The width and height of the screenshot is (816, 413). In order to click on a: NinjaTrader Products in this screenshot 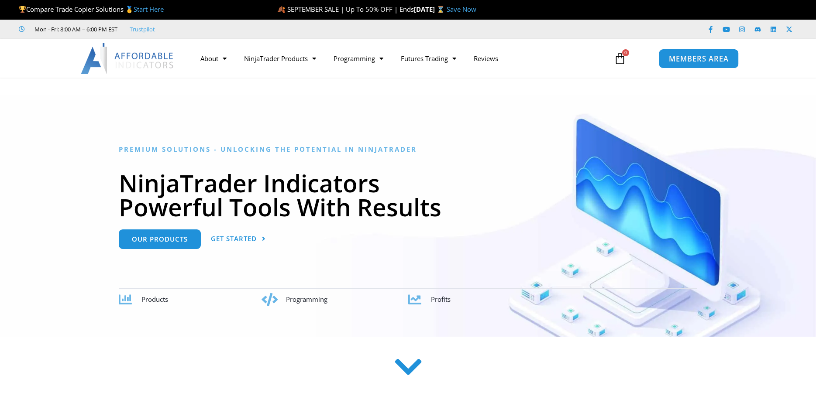, I will do `click(280, 58)`.